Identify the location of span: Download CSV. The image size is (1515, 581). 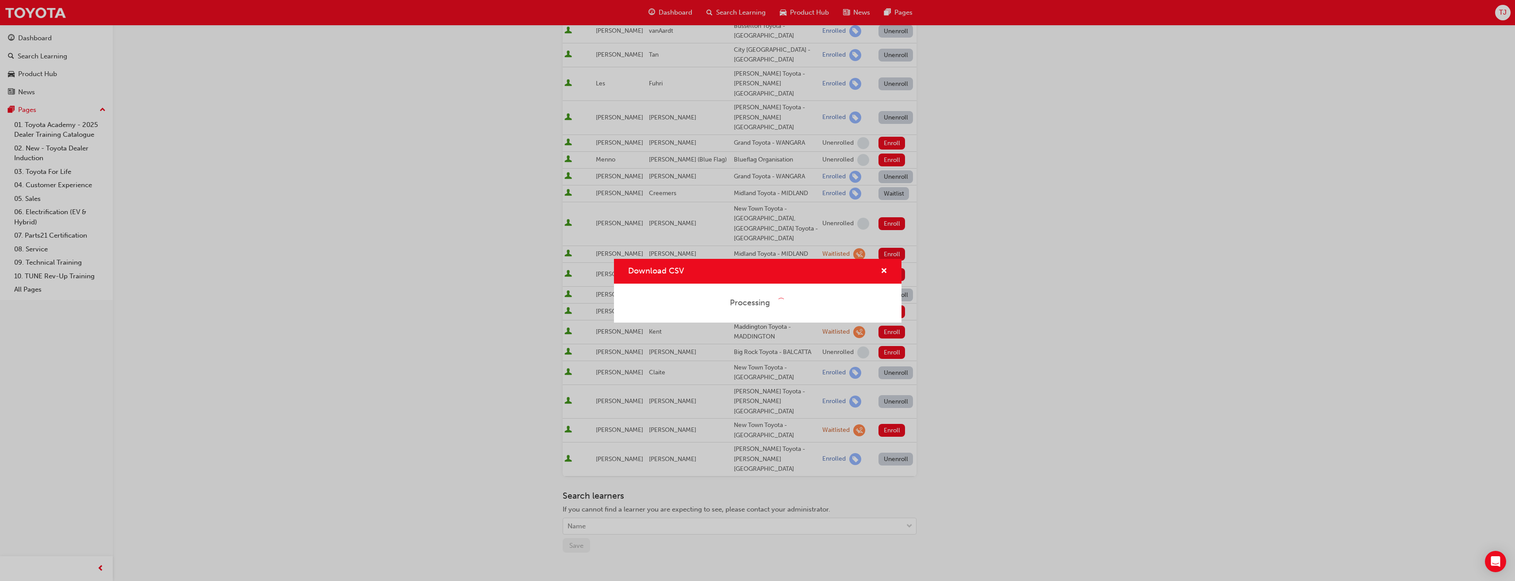
(656, 271).